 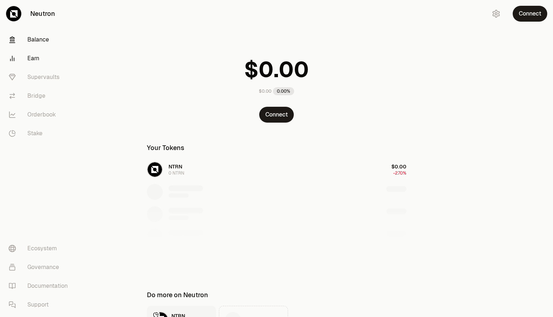 What do you see at coordinates (284, 91) in the screenshot?
I see `div: 0.00%` at bounding box center [284, 91].